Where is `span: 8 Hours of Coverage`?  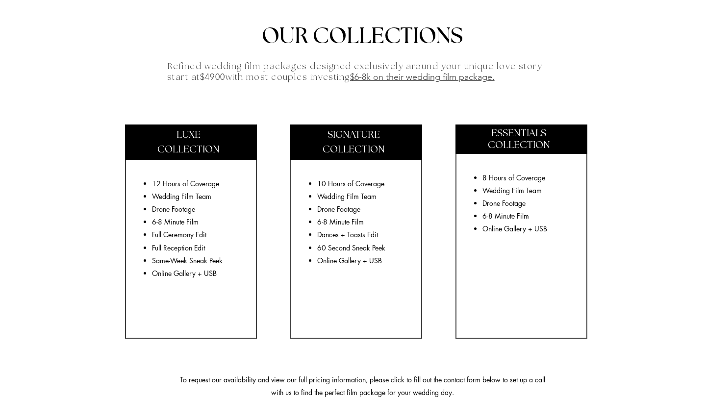
span: 8 Hours of Coverage is located at coordinates (513, 177).